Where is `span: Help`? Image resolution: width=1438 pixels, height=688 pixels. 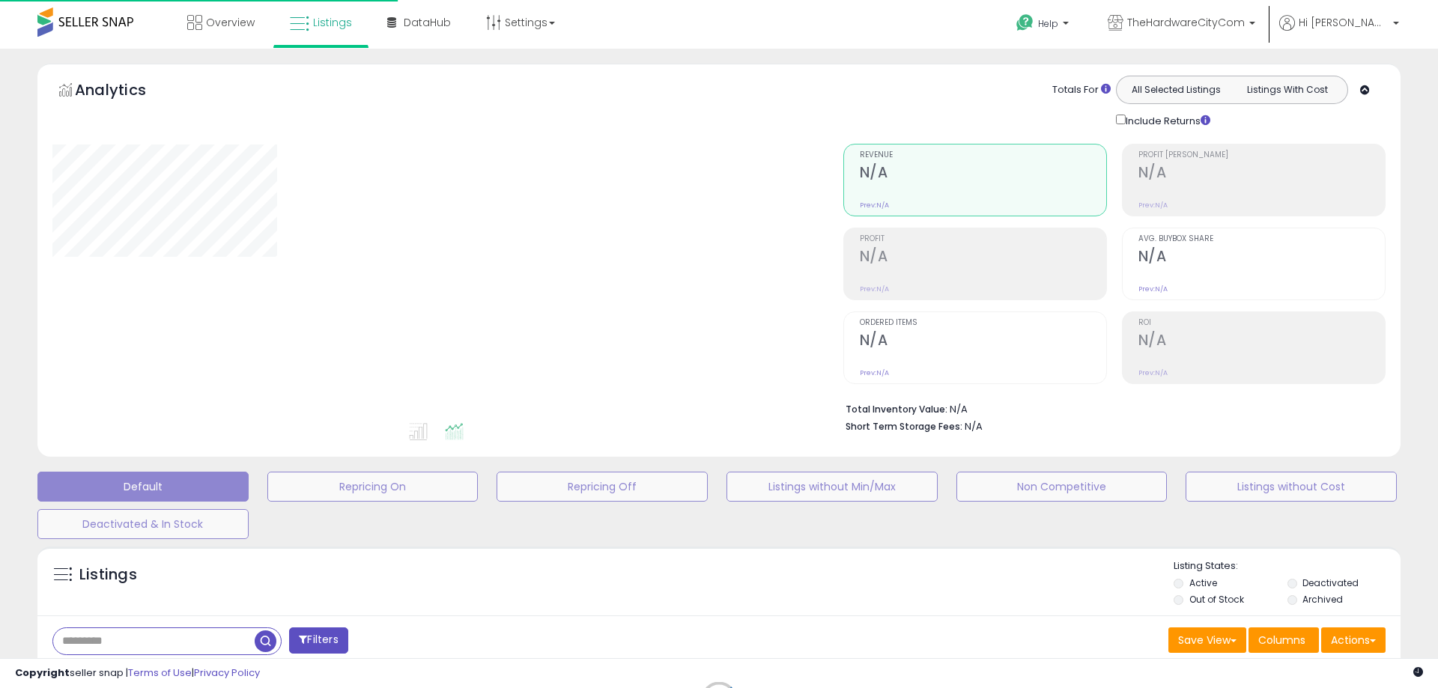
span: Help is located at coordinates (1048, 23).